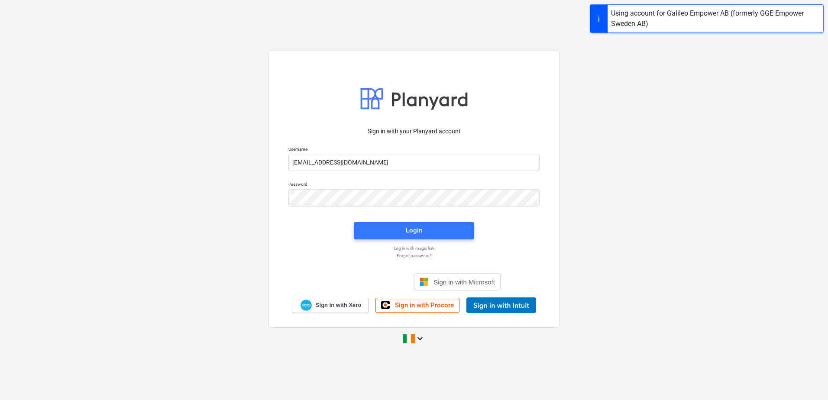 Image resolution: width=828 pixels, height=400 pixels. I want to click on a: Log in with magic link, so click(414, 248).